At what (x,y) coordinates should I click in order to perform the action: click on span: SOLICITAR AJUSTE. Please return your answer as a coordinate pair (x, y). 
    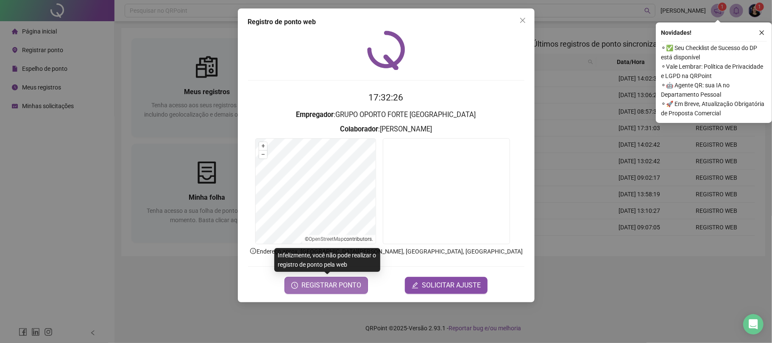
    Looking at the image, I should click on (451, 285).